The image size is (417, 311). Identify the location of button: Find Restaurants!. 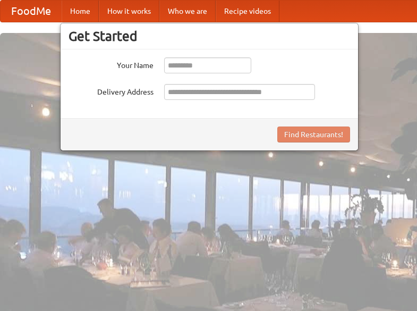
(314, 135).